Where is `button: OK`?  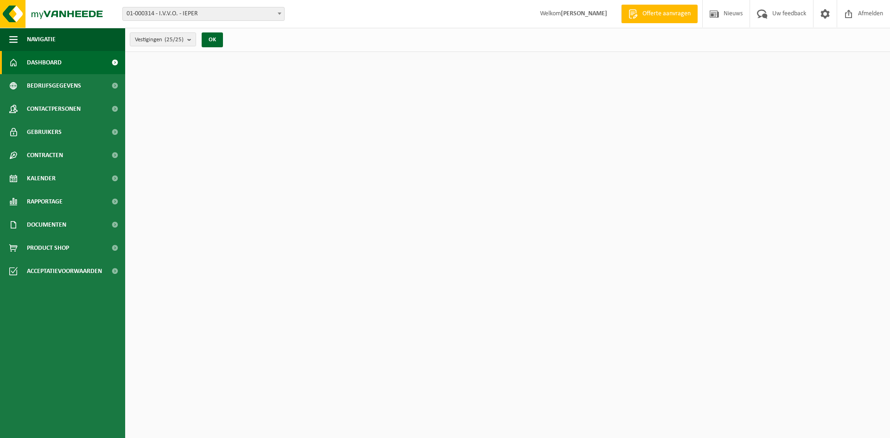 button: OK is located at coordinates (212, 40).